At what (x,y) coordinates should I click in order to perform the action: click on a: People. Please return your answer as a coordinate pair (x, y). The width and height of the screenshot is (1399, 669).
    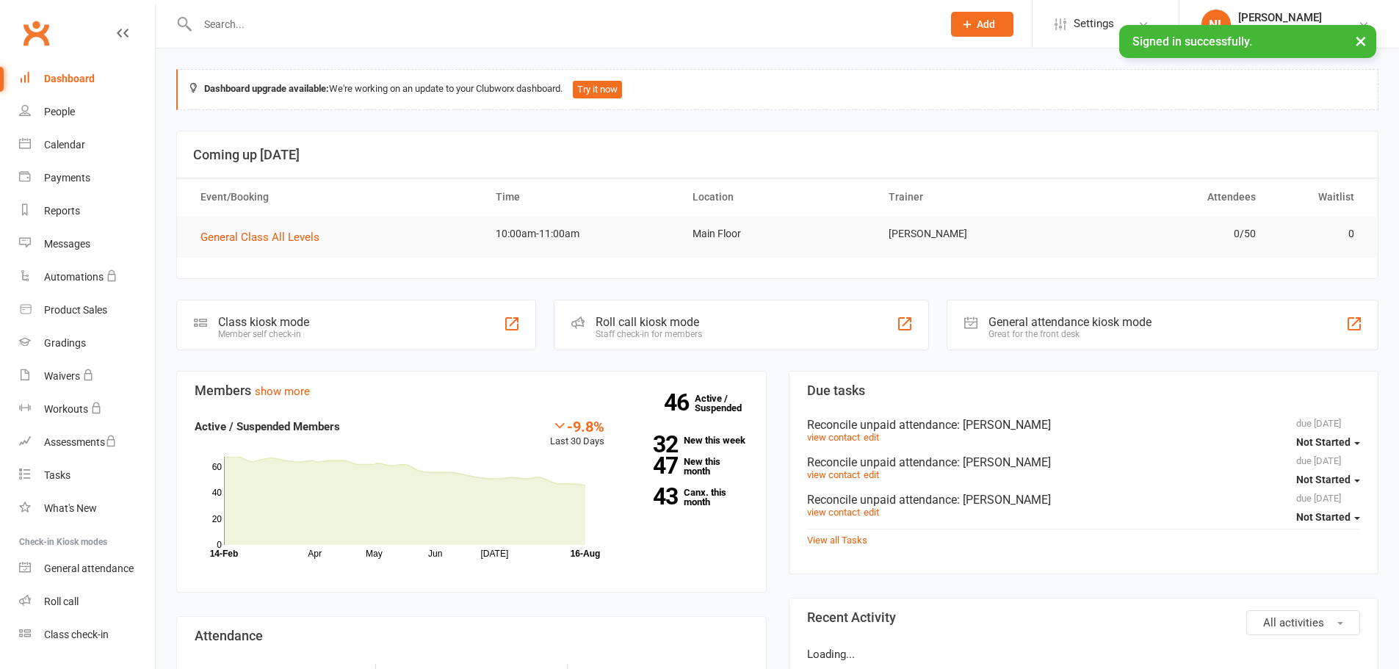
    Looking at the image, I should click on (87, 112).